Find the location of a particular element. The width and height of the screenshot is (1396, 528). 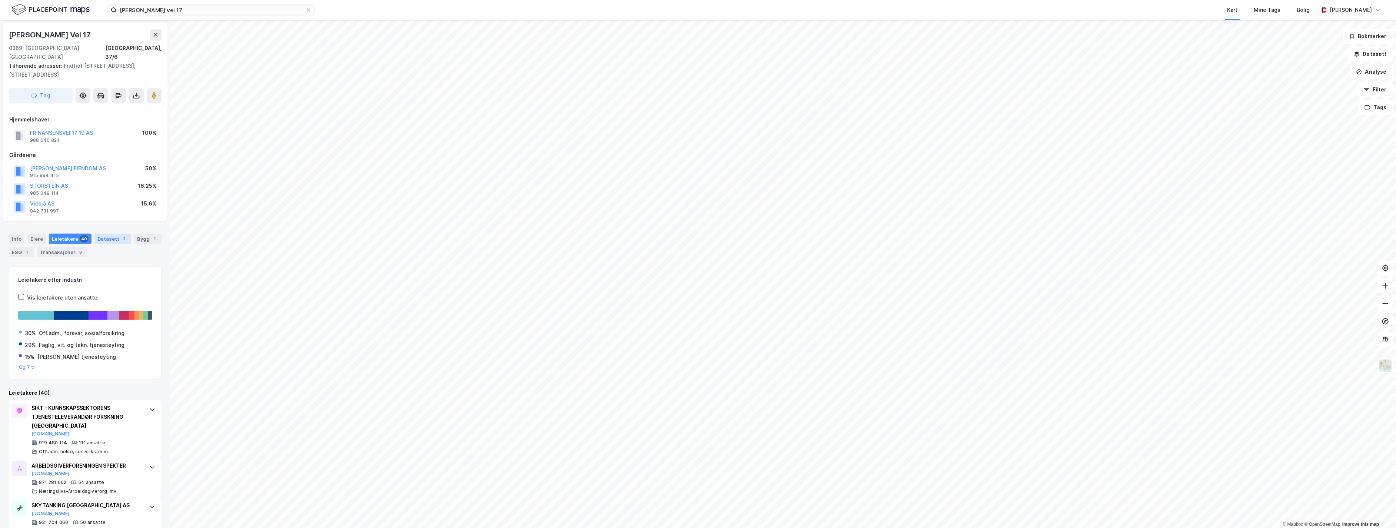

img: logo.f888ab2527a4732fd821a326f86c7f29.svg is located at coordinates (51, 10).